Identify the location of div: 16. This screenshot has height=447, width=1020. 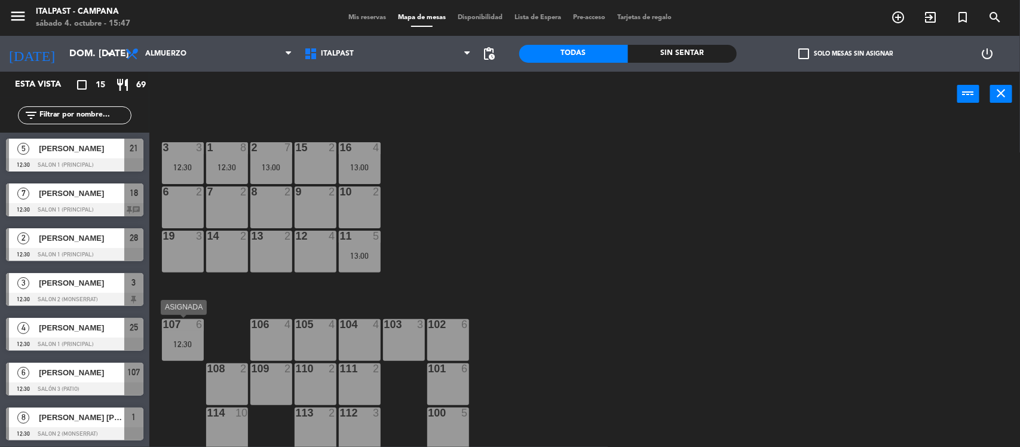
(340, 148).